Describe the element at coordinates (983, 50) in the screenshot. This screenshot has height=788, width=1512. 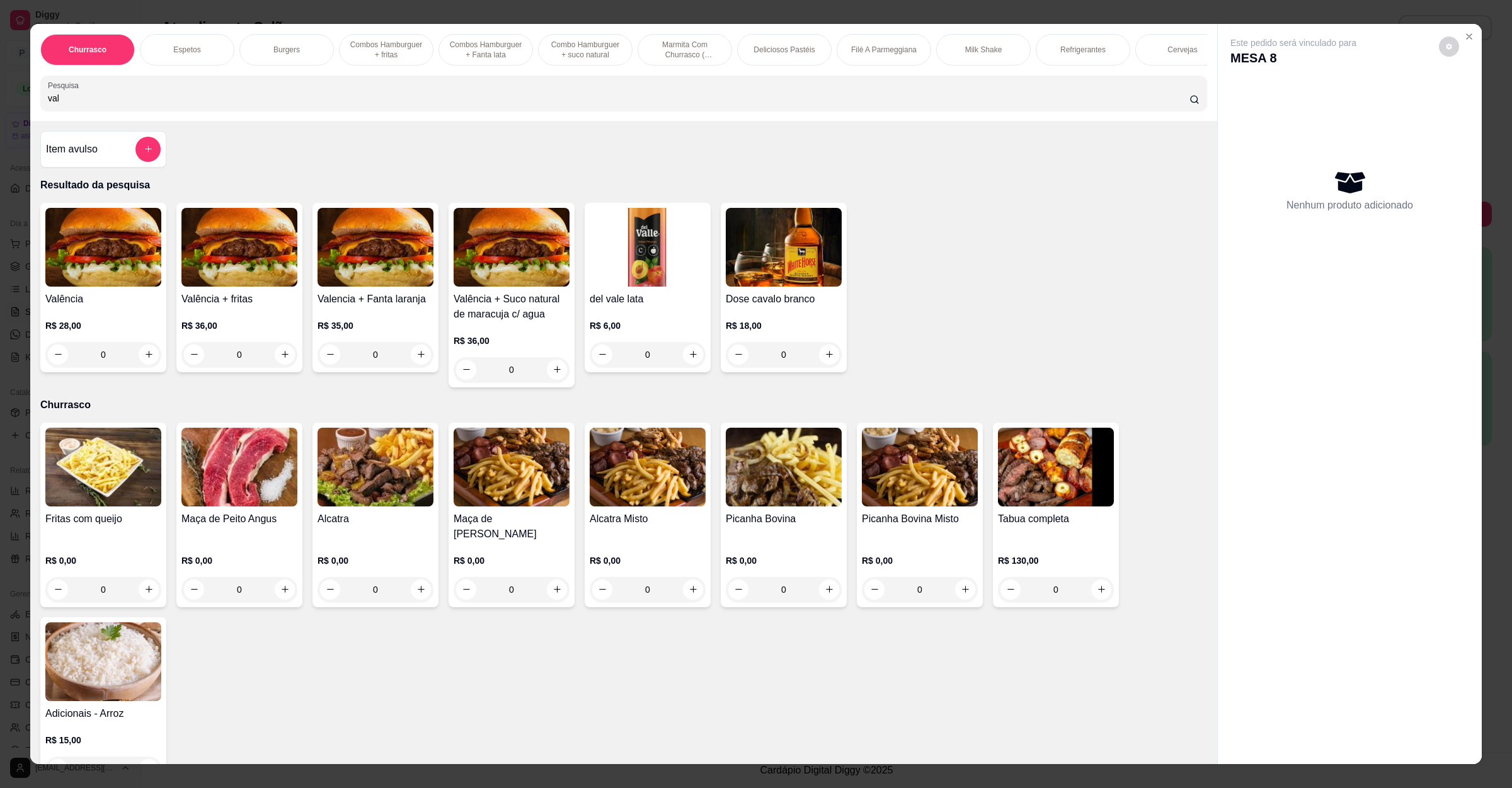
I see `p: Milk Shake` at that location.